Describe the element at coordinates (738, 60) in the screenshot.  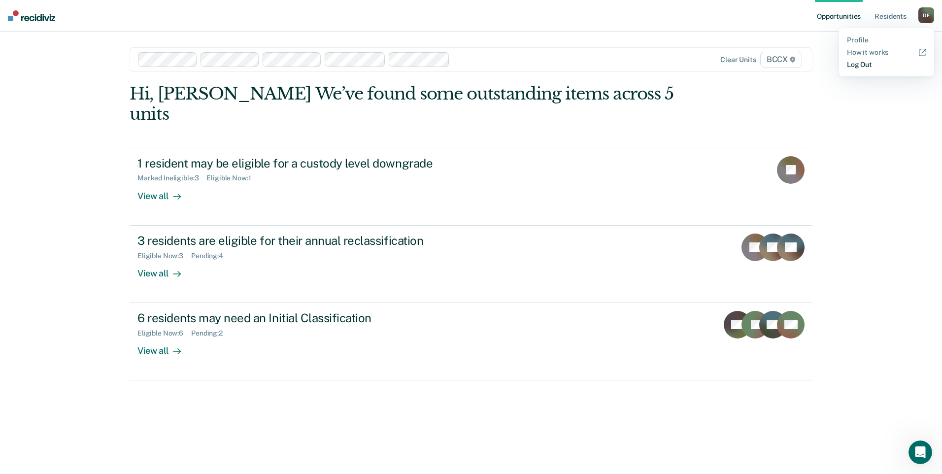
I see `div: Clear units` at that location.